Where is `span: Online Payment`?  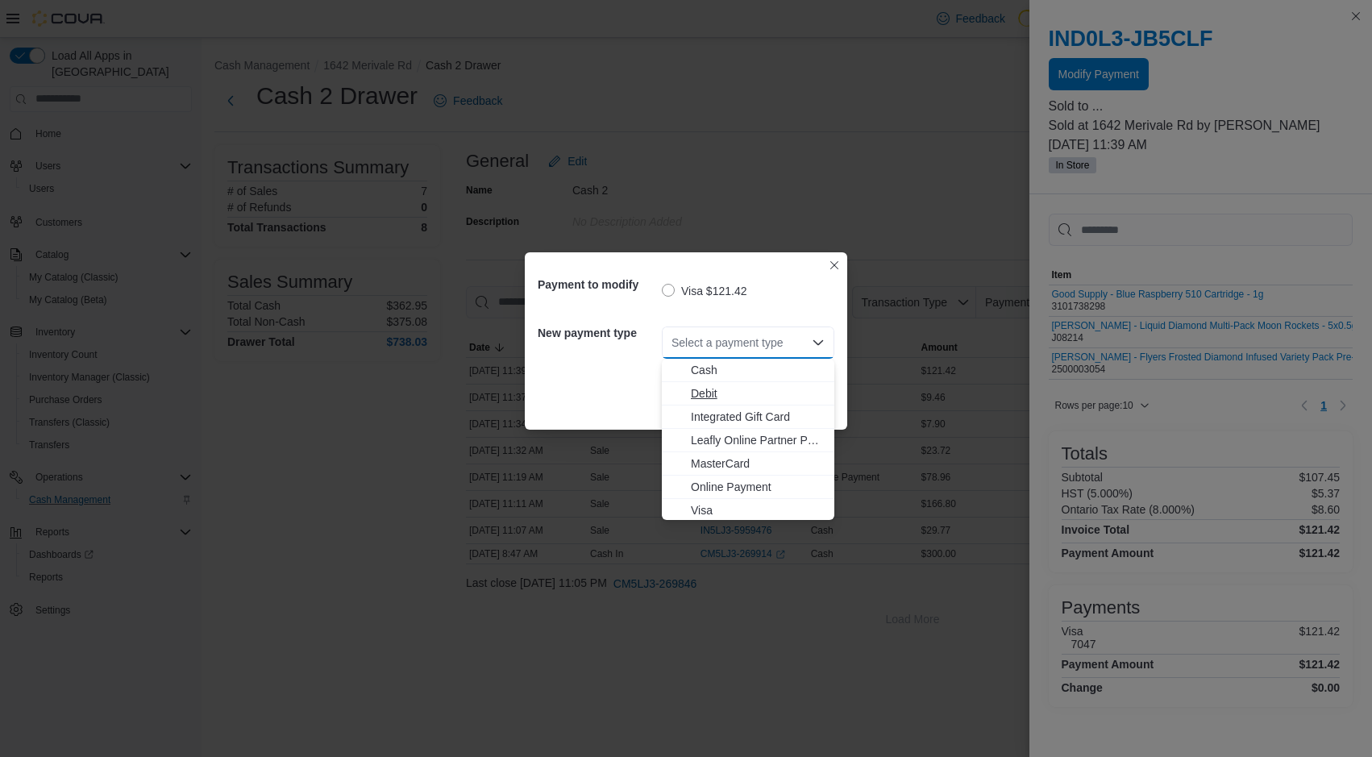
span: Online Payment is located at coordinates (758, 487).